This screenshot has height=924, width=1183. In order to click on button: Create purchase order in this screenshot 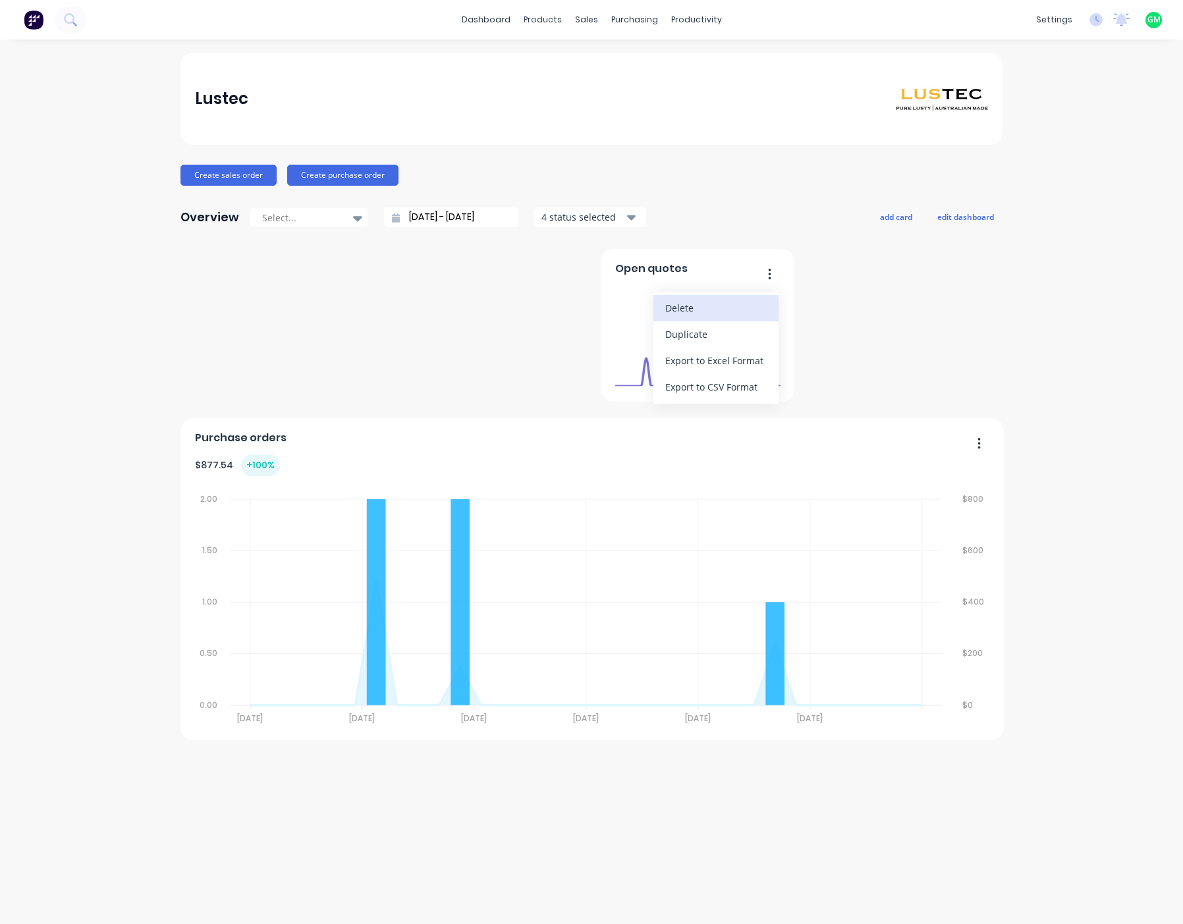, I will do `click(342, 175)`.